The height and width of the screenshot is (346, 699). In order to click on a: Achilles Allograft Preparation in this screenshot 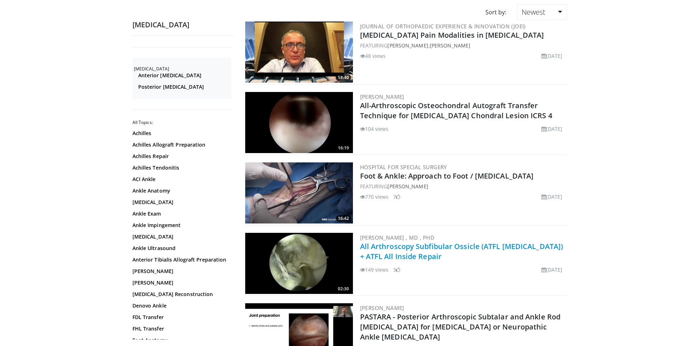, I will do `click(181, 145)`.